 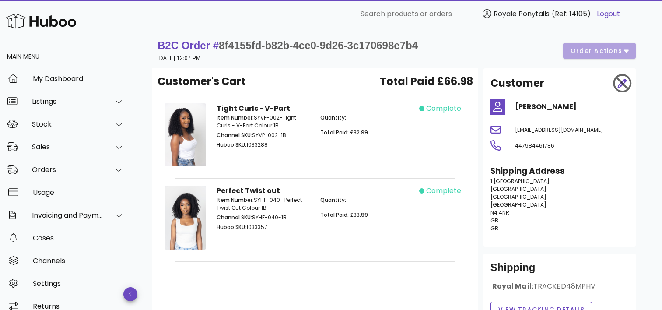 I want to click on div: Sales, so click(x=67, y=147).